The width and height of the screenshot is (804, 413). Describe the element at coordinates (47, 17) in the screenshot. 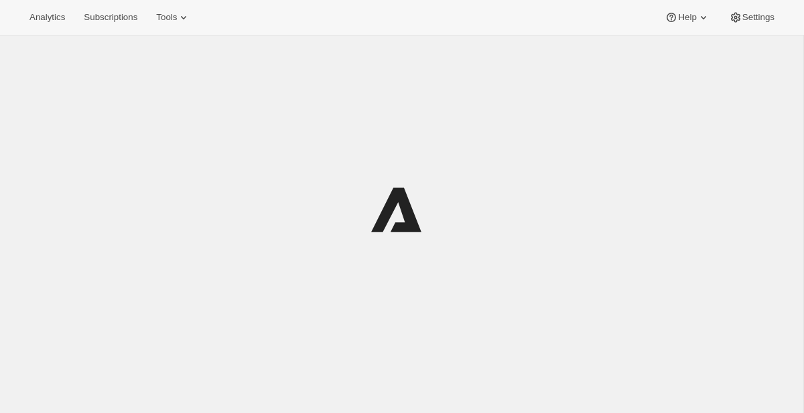

I see `span: Analytics` at that location.